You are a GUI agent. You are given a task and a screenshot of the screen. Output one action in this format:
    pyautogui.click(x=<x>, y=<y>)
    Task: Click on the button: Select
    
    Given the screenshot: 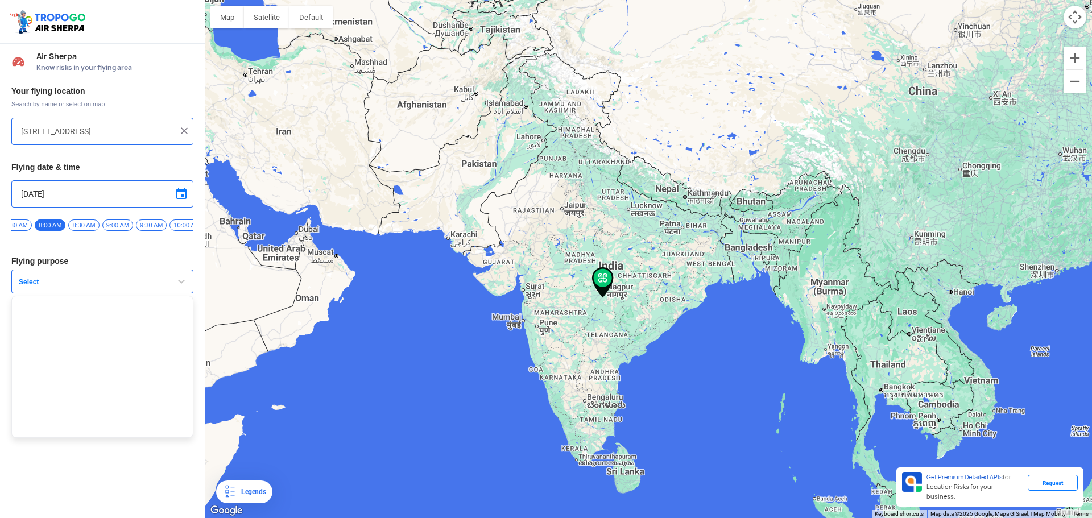 What is the action you would take?
    pyautogui.click(x=102, y=281)
    